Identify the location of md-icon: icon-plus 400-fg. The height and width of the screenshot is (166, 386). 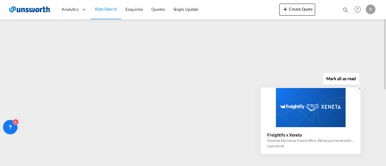
(285, 9).